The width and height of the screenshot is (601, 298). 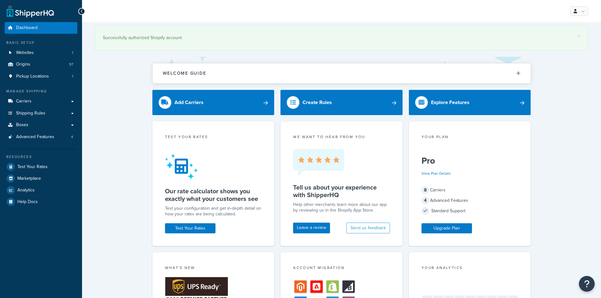 What do you see at coordinates (450, 103) in the screenshot?
I see `div: Explore Features` at bounding box center [450, 103].